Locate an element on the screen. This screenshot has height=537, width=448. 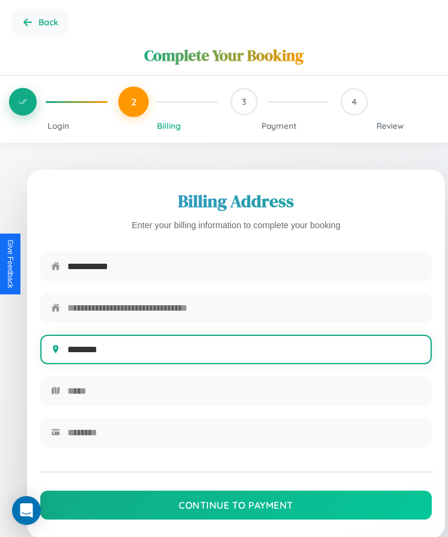
span: 4 is located at coordinates (354, 102).